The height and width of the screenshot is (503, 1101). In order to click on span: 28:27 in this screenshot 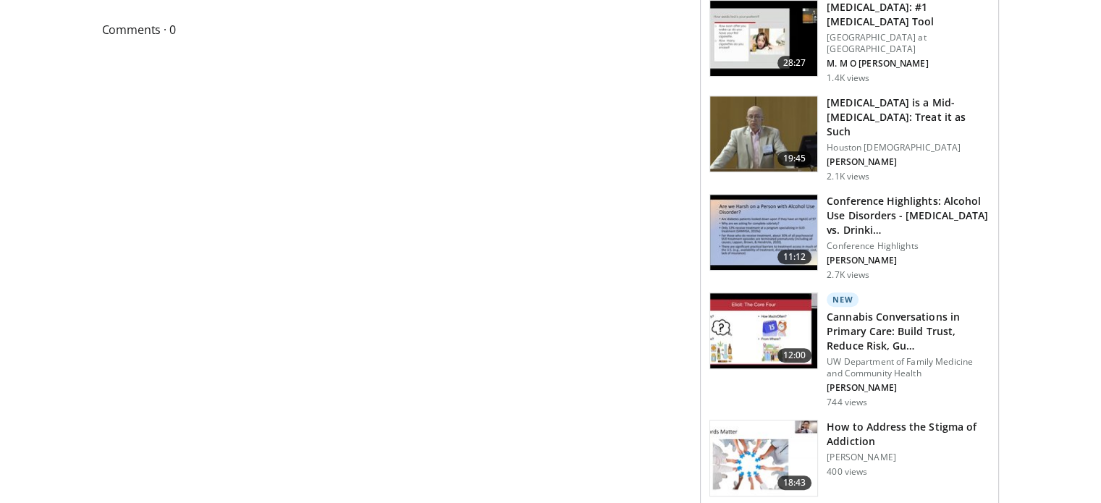, I will do `click(795, 63)`.